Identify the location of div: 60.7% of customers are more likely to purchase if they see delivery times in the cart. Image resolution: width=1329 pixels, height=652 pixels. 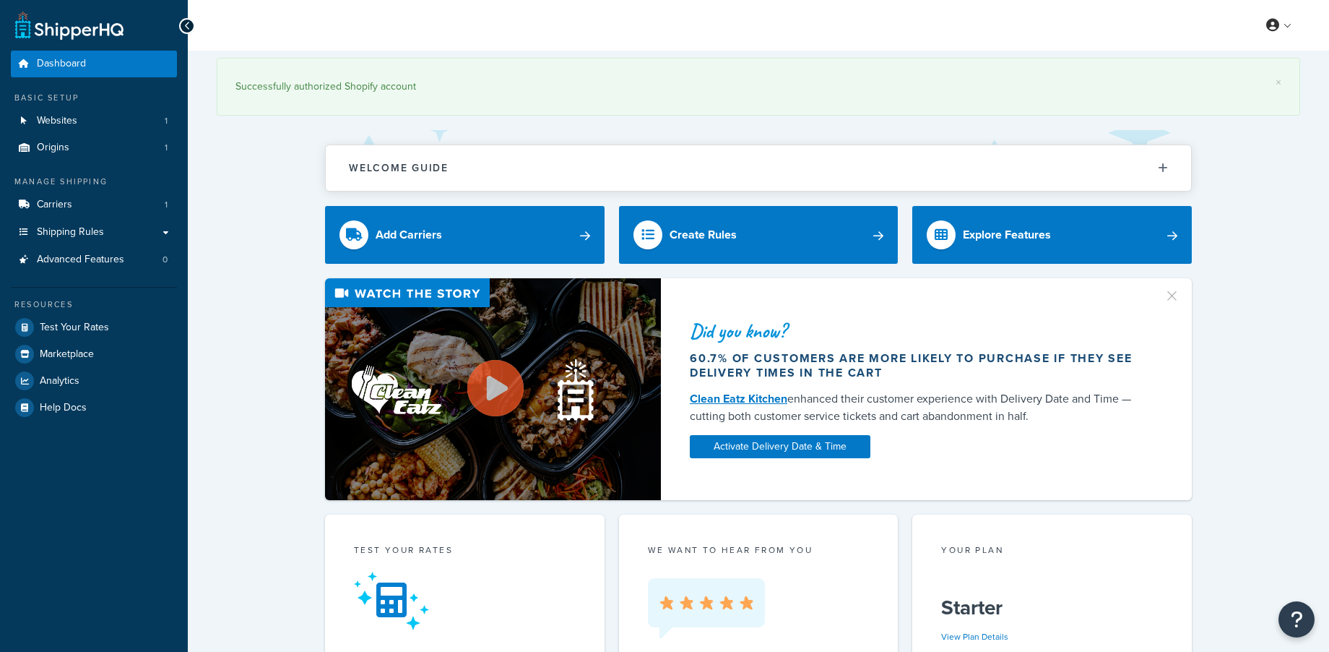
(918, 366).